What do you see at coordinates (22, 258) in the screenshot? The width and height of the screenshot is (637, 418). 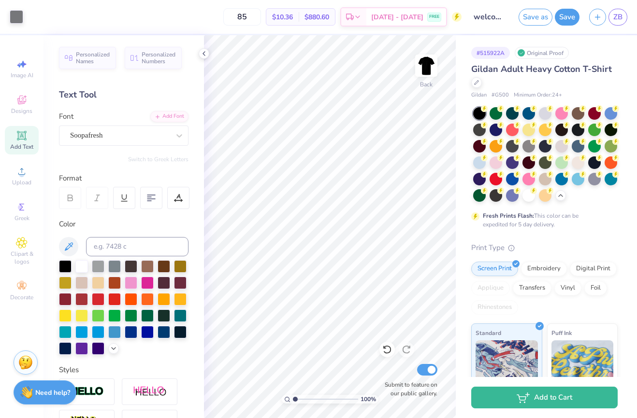 I see `span: Clipart & logos` at bounding box center [22, 258].